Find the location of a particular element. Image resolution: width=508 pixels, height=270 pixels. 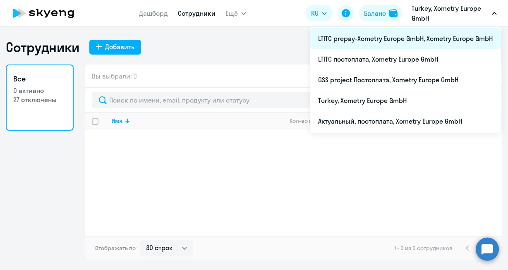

button: Балансbalance is located at coordinates (381, 13).